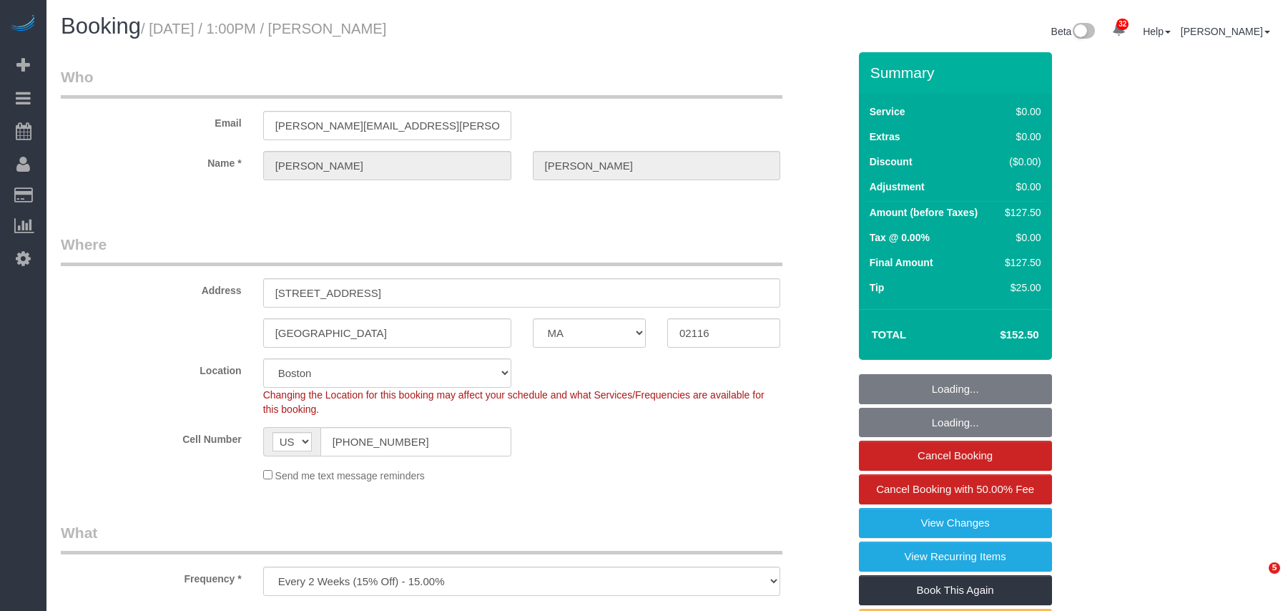 This screenshot has width=1288, height=611. I want to click on label: Discount, so click(891, 162).